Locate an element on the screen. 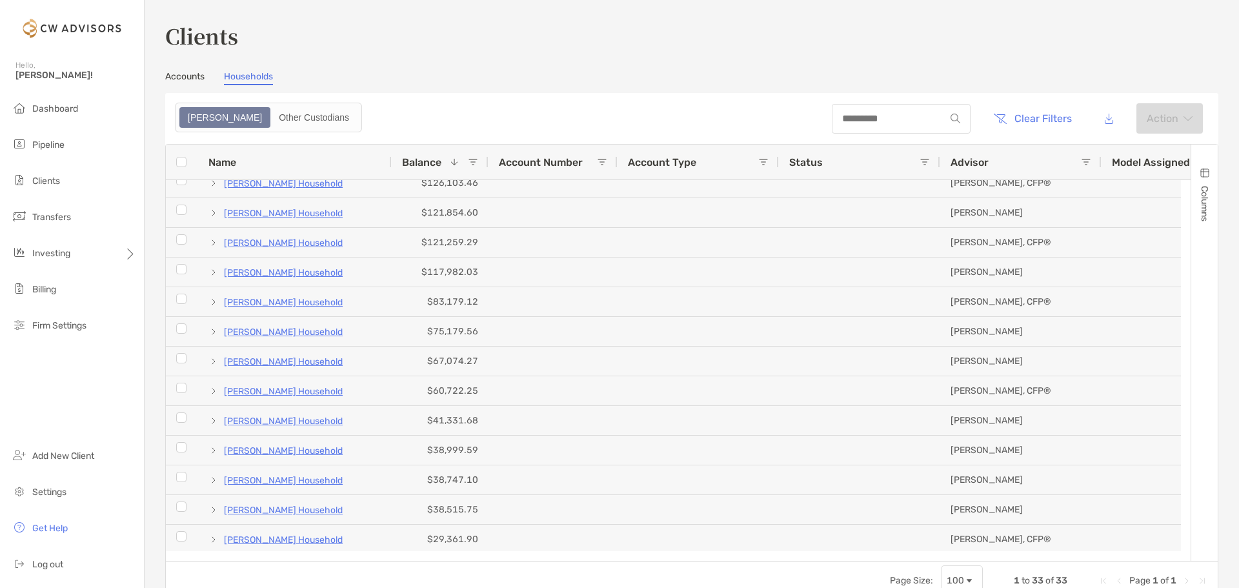  span: Status is located at coordinates (806, 162).